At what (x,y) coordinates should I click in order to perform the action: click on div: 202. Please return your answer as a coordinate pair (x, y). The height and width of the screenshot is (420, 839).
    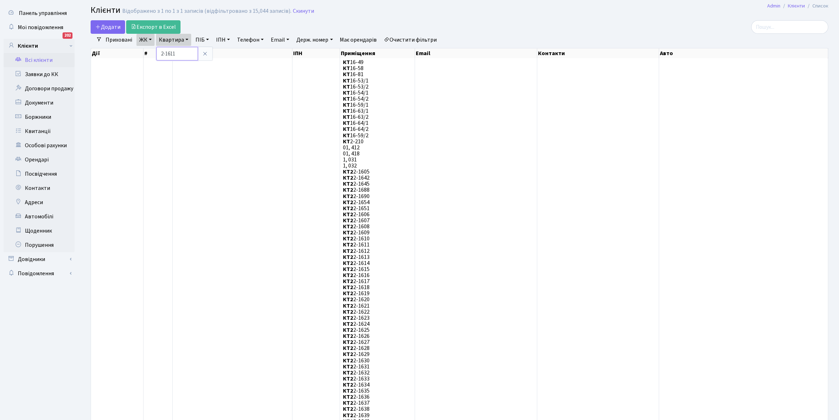
    Looking at the image, I should click on (68, 36).